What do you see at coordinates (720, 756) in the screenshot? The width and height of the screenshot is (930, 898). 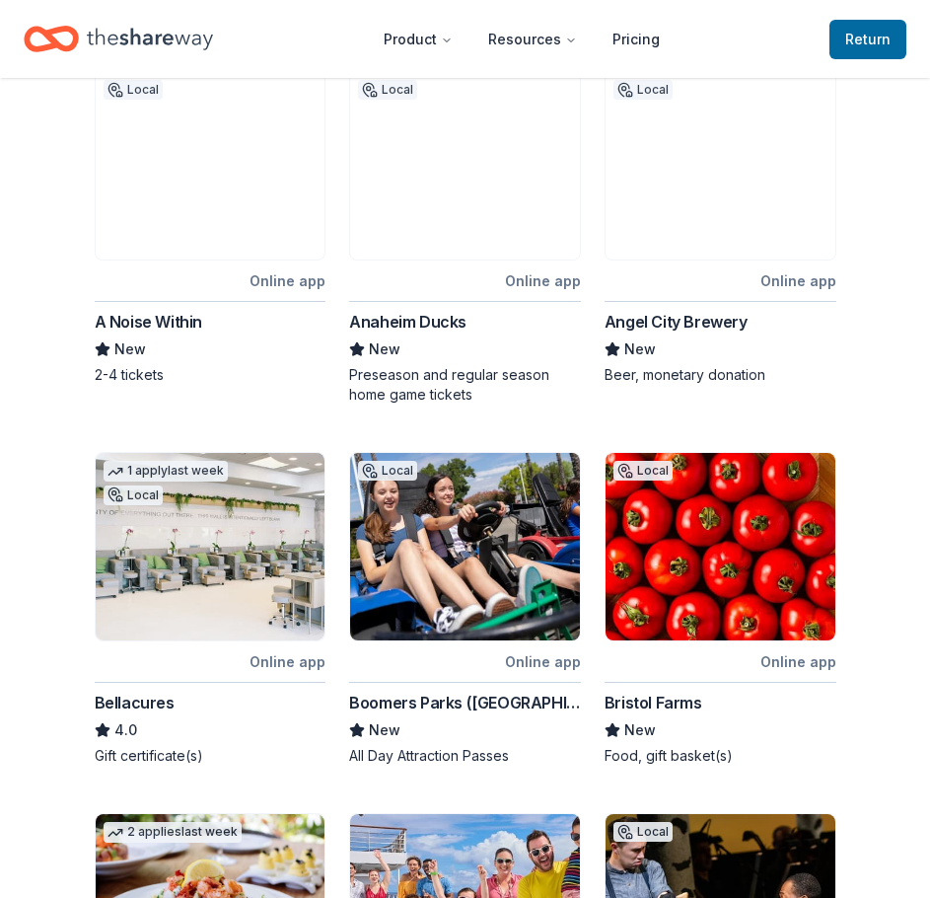 I see `div: Food, gift basket(s)` at bounding box center [720, 756].